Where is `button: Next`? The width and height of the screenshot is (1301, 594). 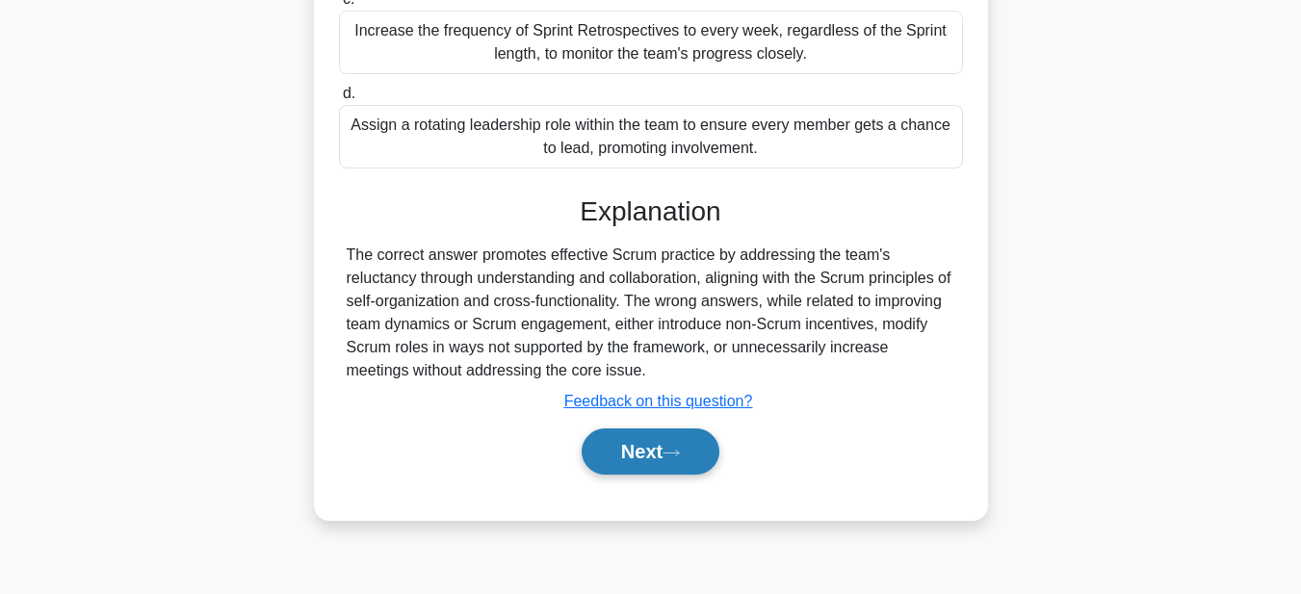 button: Next is located at coordinates (650, 452).